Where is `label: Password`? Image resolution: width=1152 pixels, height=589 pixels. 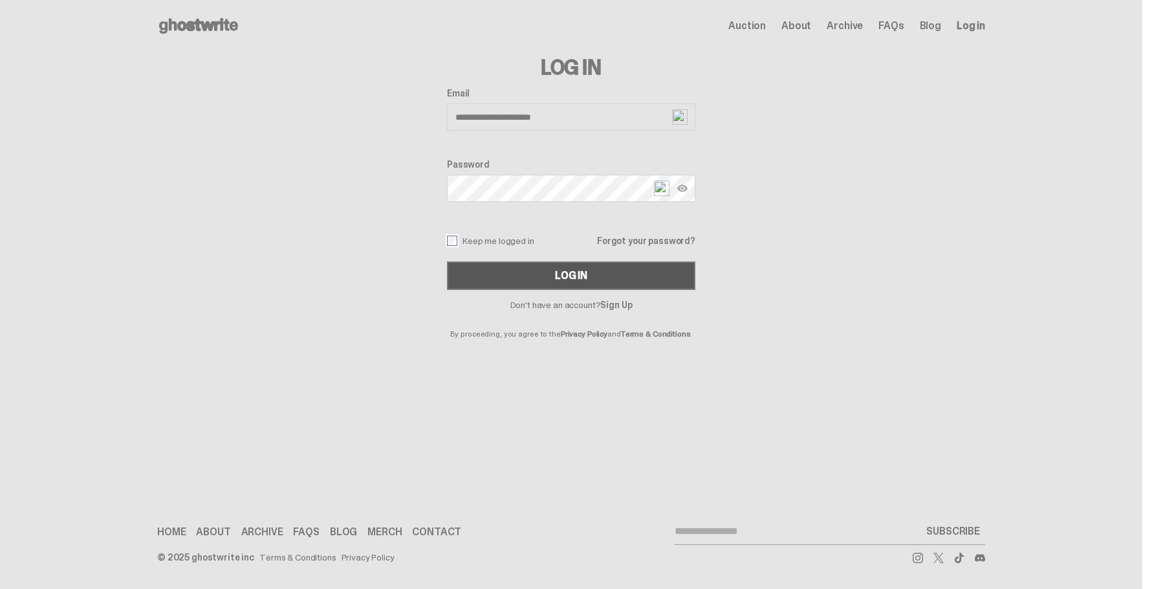
label: Password is located at coordinates (571, 164).